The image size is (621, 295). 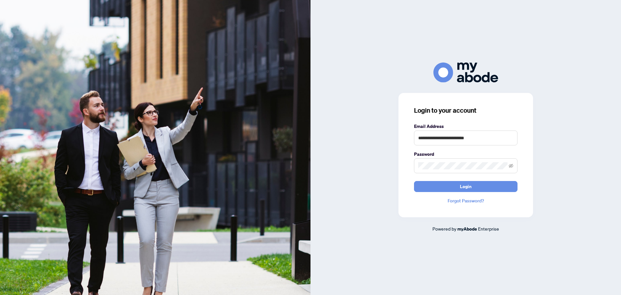 What do you see at coordinates (466, 126) in the screenshot?
I see `label: Email Address` at bounding box center [466, 126].